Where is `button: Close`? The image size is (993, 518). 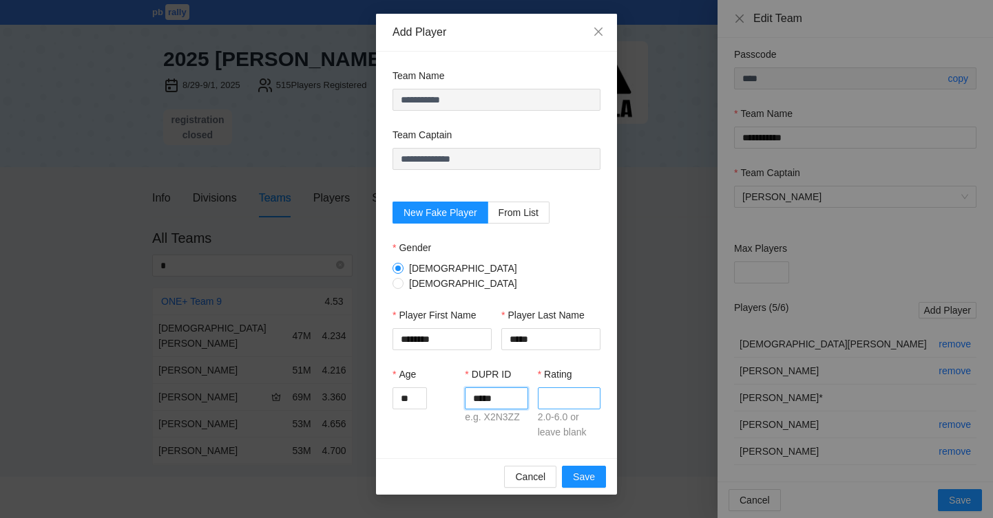
button: Close is located at coordinates (598, 32).